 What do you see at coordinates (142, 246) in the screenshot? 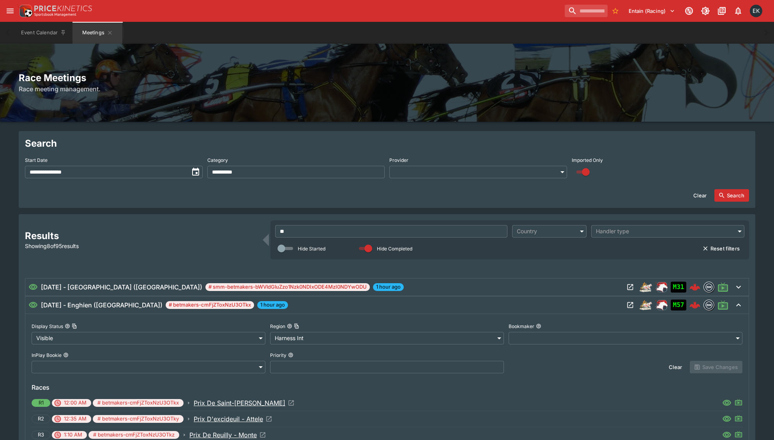
I see `p: Showing 8 of 95 results` at bounding box center [142, 246].